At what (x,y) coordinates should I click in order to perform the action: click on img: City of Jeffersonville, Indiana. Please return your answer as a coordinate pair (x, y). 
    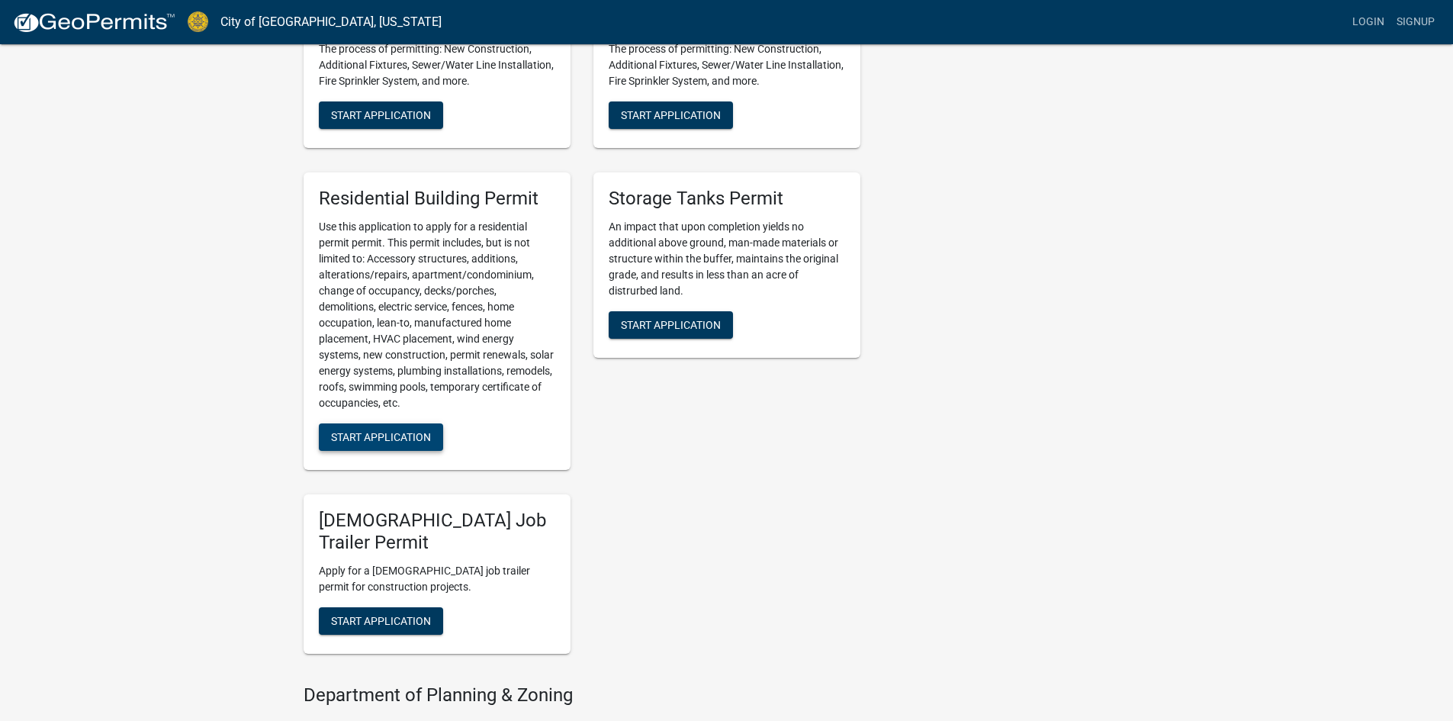
    Looking at the image, I should click on (198, 21).